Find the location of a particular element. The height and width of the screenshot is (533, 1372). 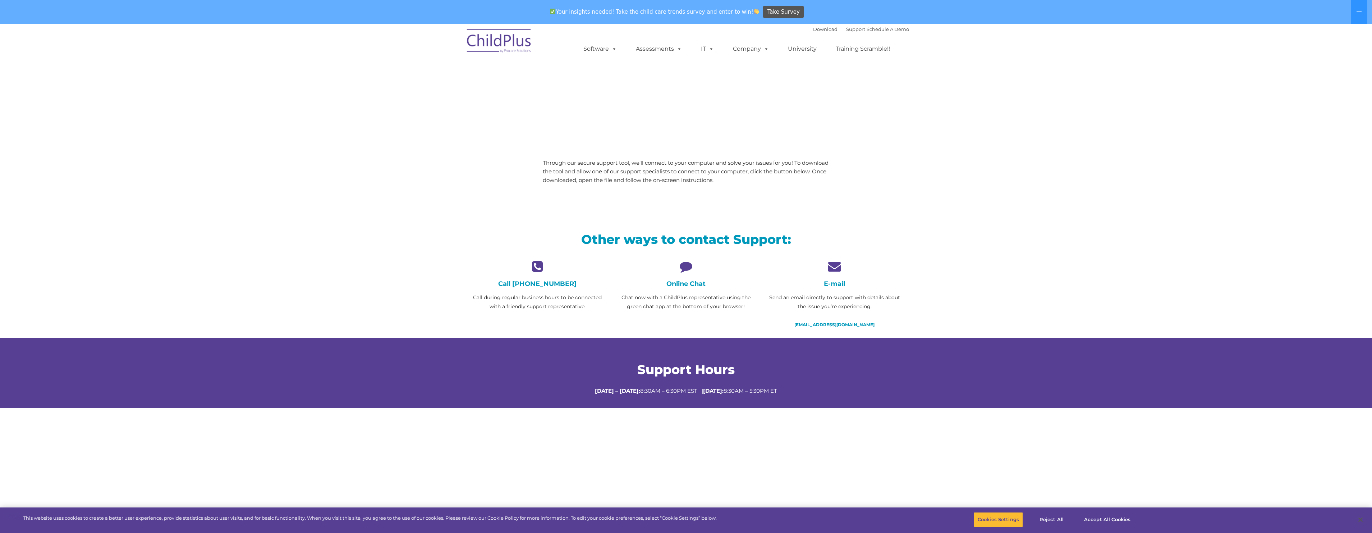

a: IT is located at coordinates (708, 49).